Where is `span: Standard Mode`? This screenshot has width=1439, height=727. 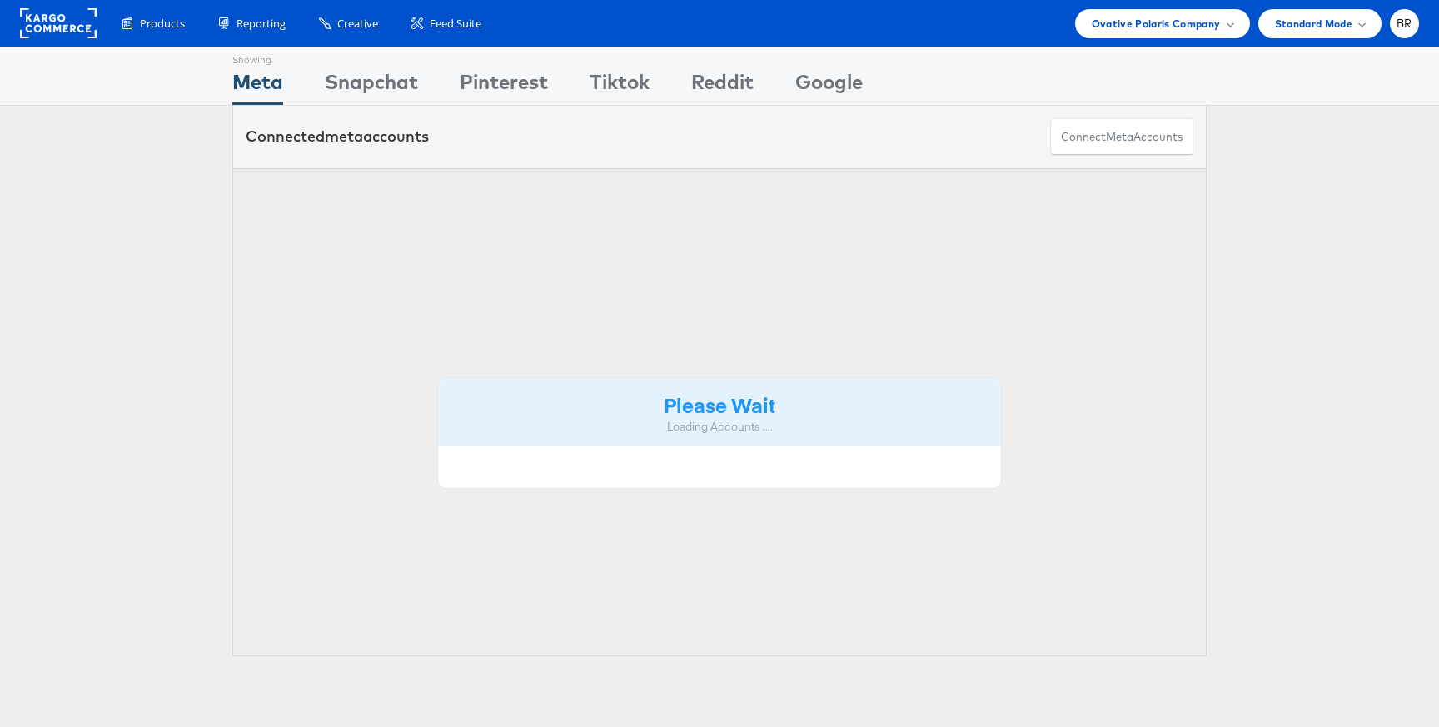
span: Standard Mode is located at coordinates (1313, 23).